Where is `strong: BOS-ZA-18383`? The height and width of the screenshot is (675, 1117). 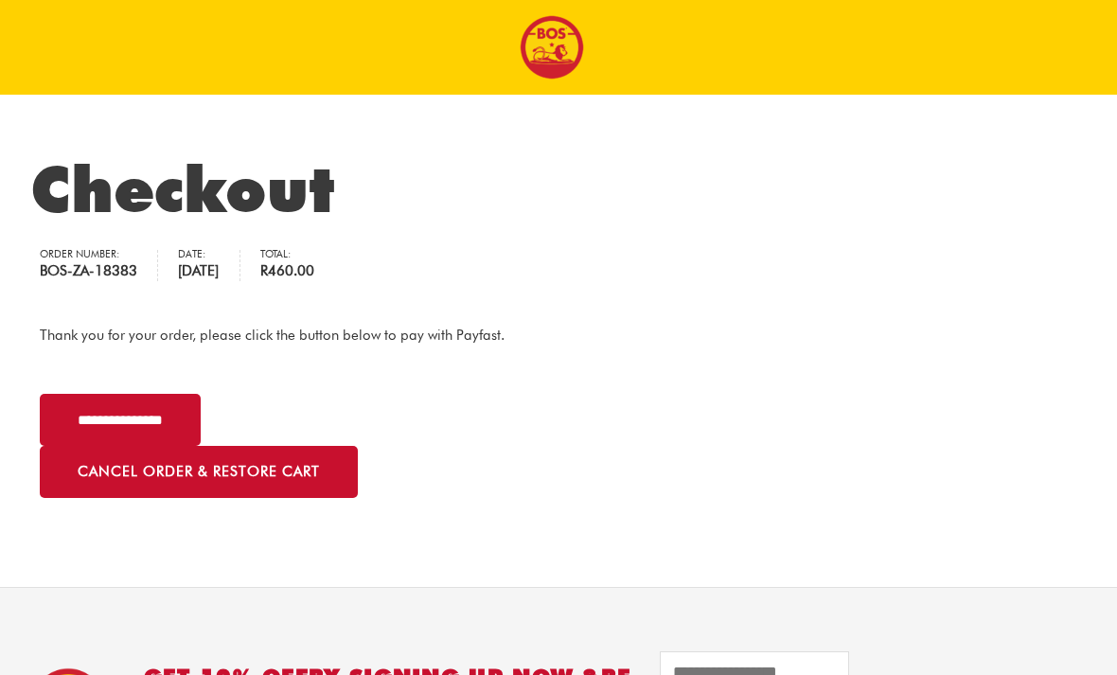 strong: BOS-ZA-18383 is located at coordinates (88, 271).